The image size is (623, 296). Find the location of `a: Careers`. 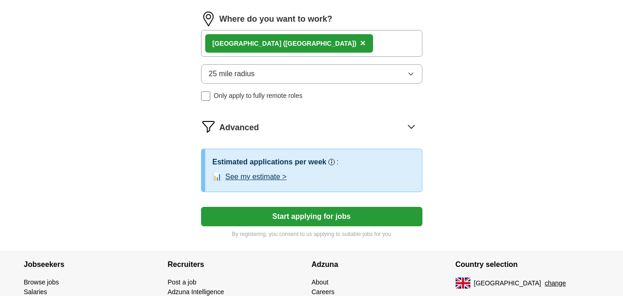

a: Careers is located at coordinates (323, 292).